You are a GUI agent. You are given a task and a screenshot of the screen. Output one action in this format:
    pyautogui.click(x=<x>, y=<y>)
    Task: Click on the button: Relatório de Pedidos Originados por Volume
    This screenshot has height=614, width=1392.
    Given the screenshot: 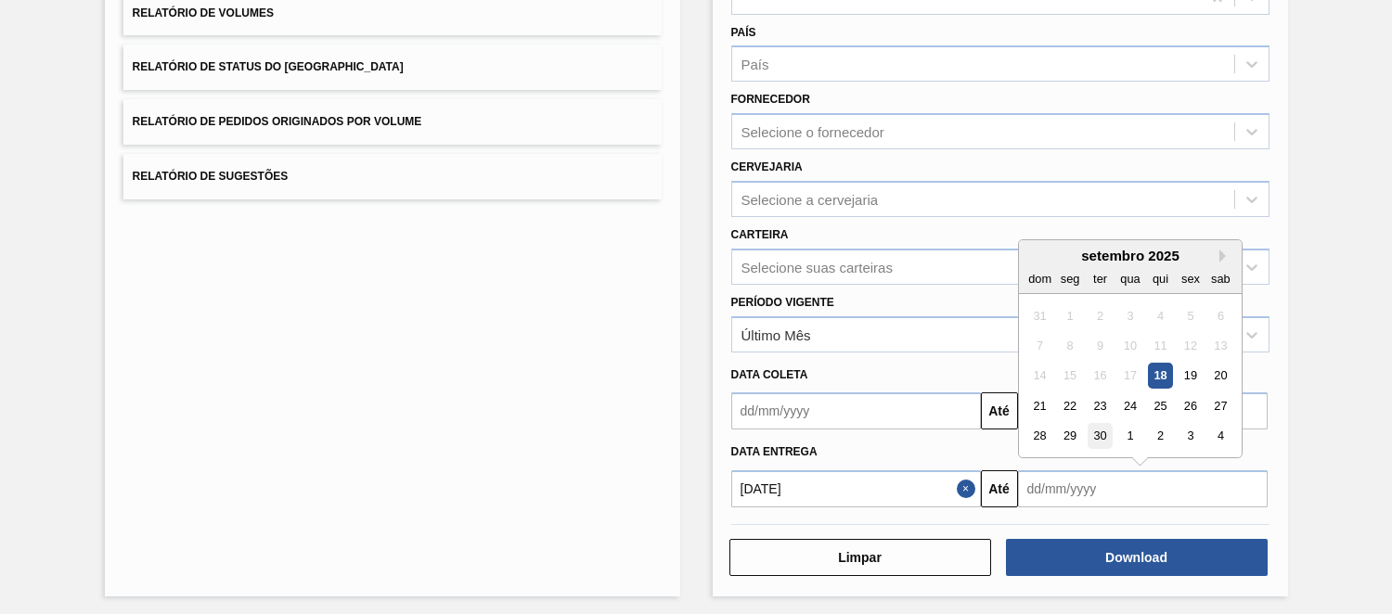 What is the action you would take?
    pyautogui.click(x=392, y=122)
    